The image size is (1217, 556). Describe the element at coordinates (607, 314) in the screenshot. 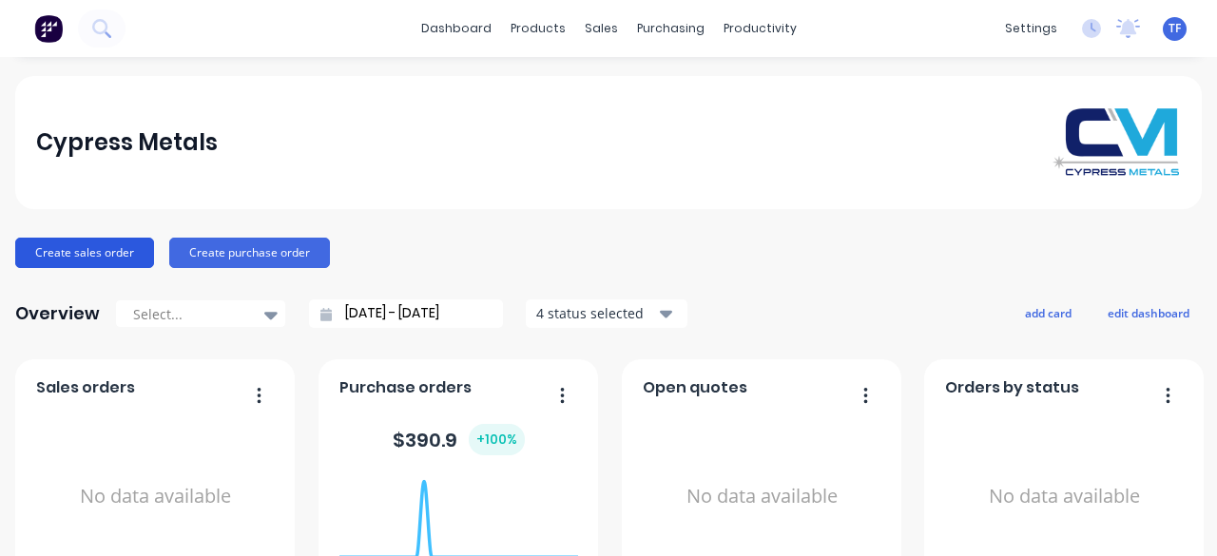

I see `button: 4 status selected` at that location.